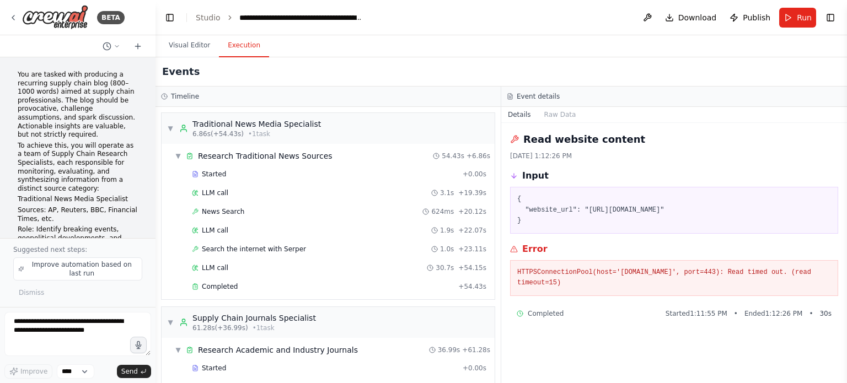 This screenshot has width=847, height=383. What do you see at coordinates (208, 18) in the screenshot?
I see `a: Studio` at bounding box center [208, 18].